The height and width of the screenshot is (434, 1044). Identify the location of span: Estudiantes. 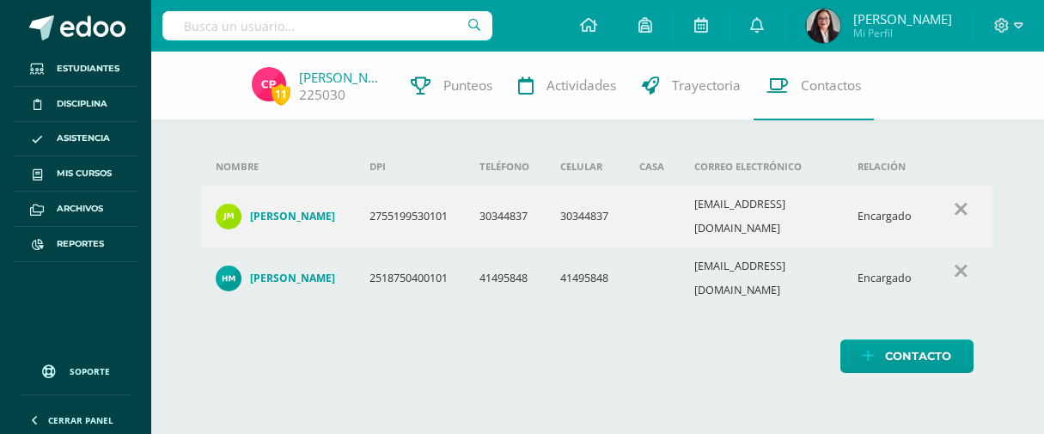
(88, 69).